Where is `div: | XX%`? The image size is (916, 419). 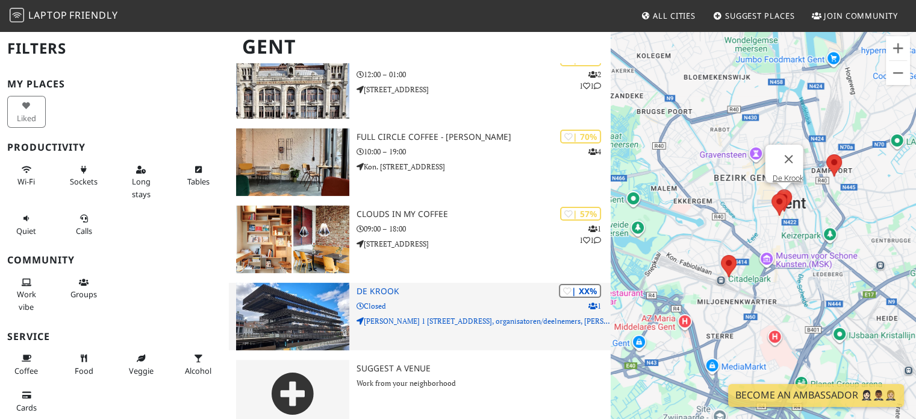
div: | XX% is located at coordinates (580, 290).